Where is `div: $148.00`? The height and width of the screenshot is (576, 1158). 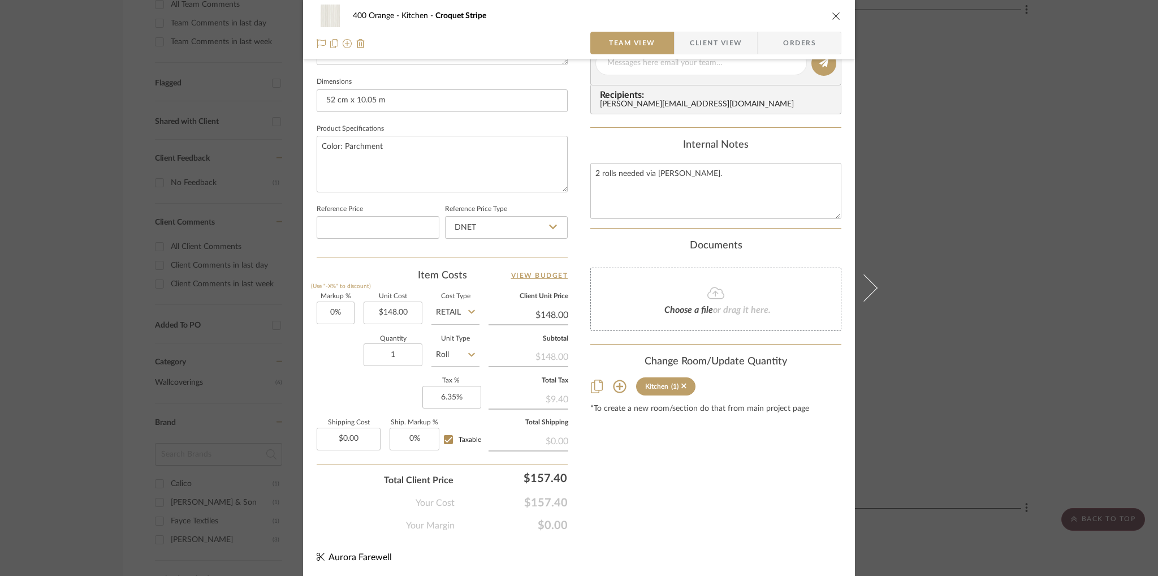
div: $148.00 is located at coordinates (528, 356).